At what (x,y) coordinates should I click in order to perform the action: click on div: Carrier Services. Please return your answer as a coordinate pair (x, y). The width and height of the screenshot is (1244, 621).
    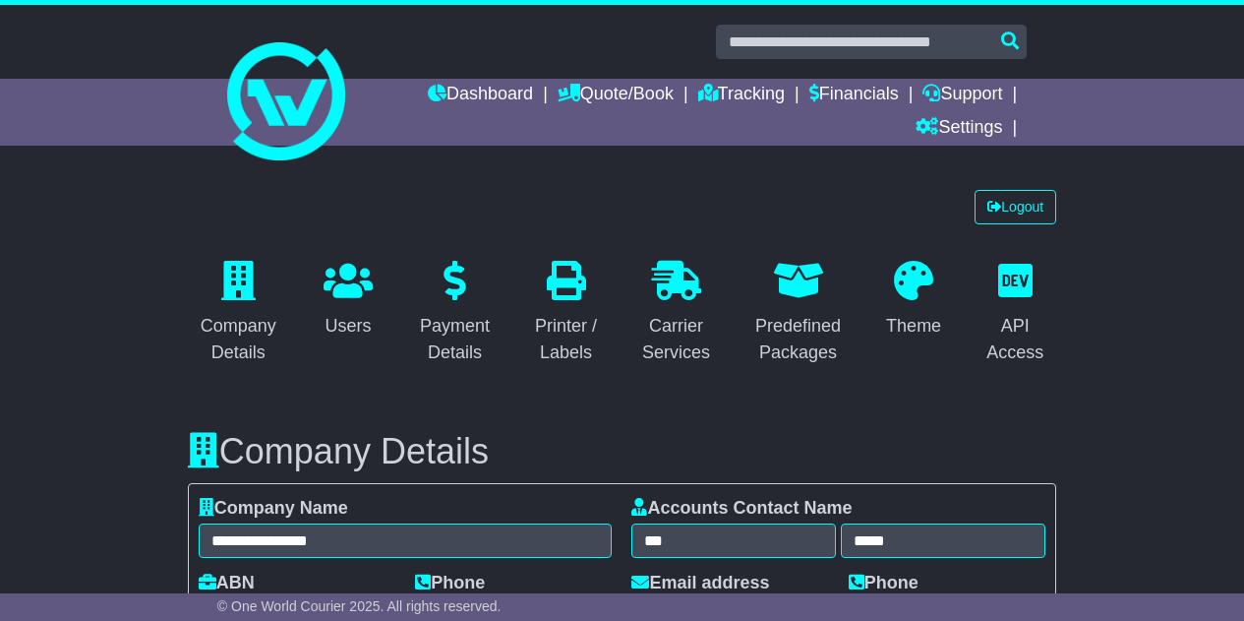
    Looking at the image, I should click on (676, 339).